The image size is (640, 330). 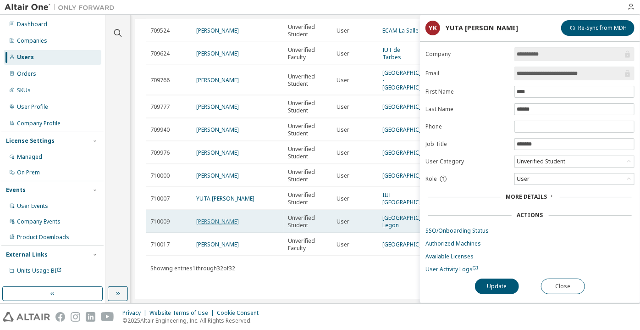 What do you see at coordinates (160, 153) in the screenshot?
I see `span: 709976` at bounding box center [160, 153].